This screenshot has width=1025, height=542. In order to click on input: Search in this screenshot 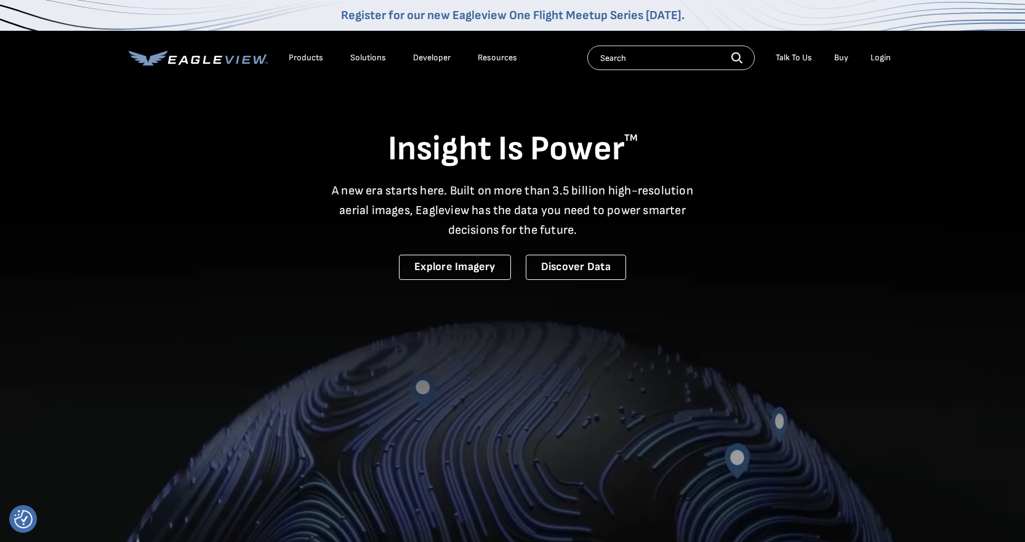, I will do `click(671, 58)`.